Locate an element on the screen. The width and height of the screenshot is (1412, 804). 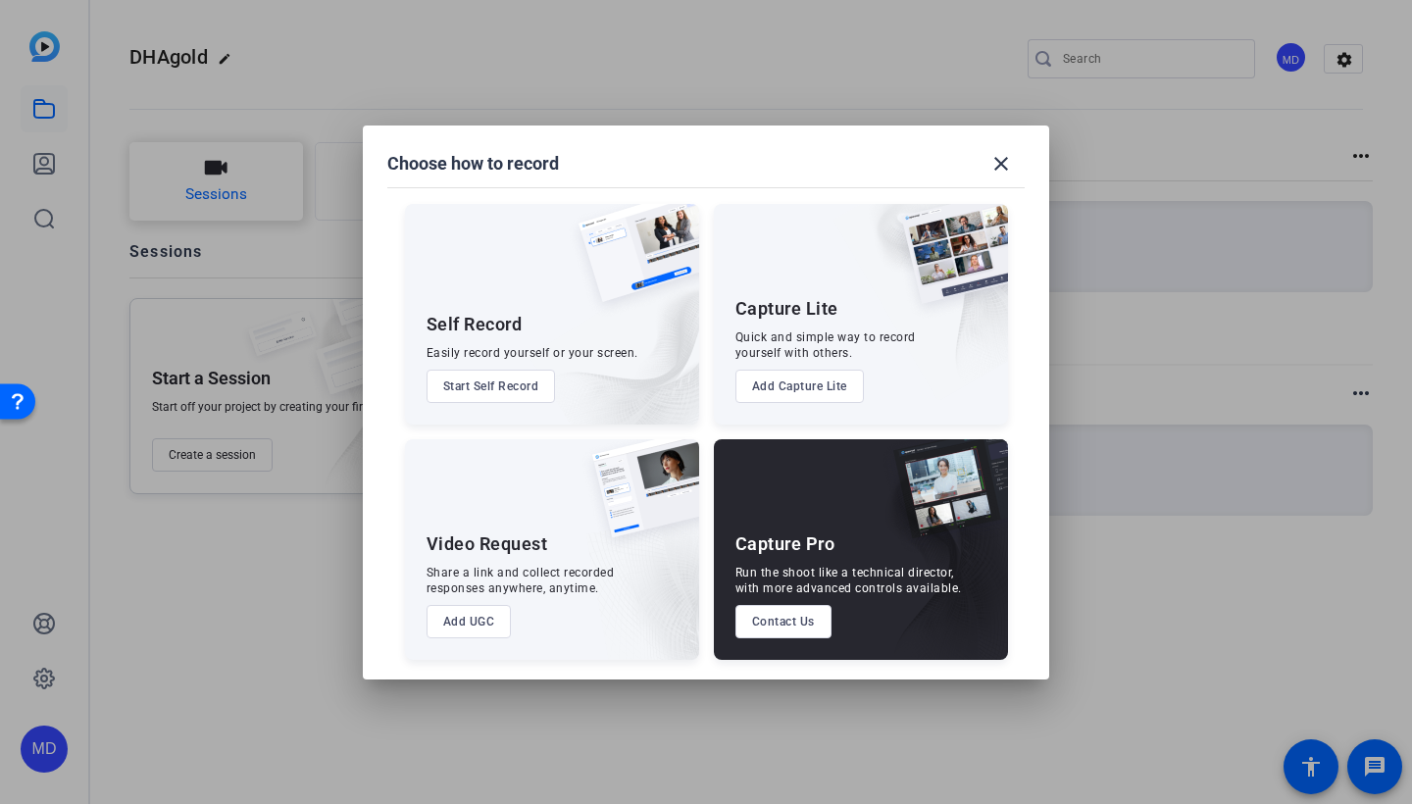
div: Run the shoot like a technical director, with more advanced controls available. is located at coordinates (848, 580).